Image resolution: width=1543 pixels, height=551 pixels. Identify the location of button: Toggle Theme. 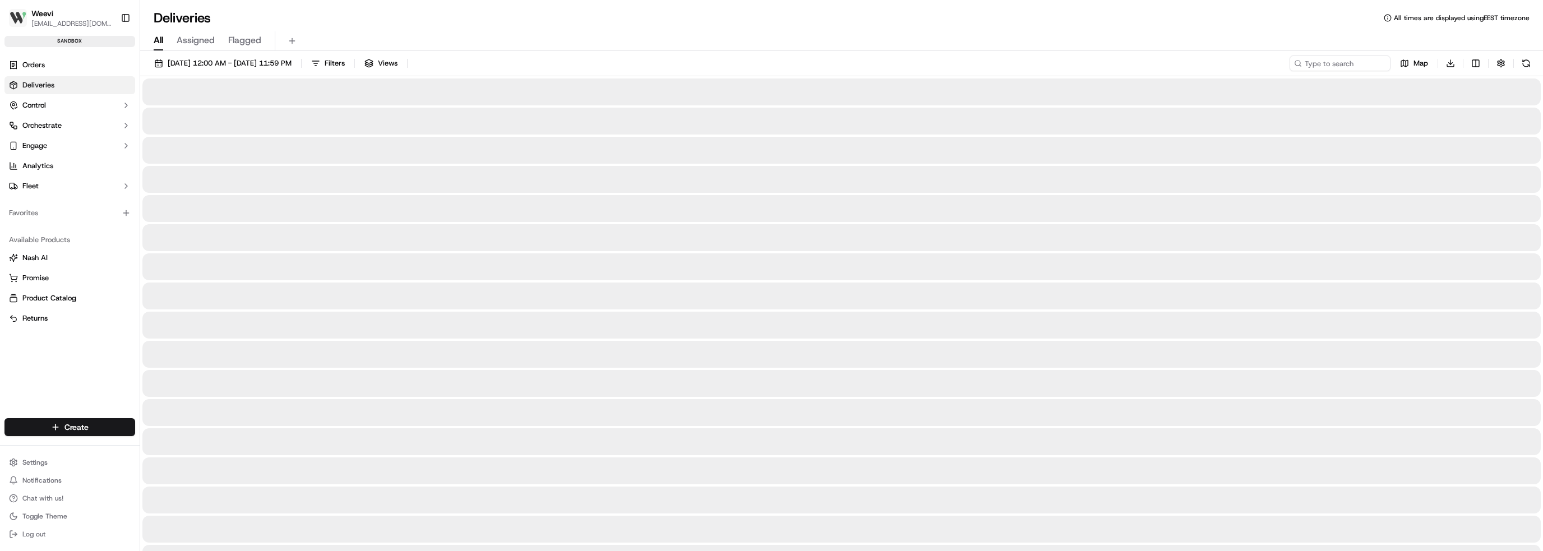
(70, 516).